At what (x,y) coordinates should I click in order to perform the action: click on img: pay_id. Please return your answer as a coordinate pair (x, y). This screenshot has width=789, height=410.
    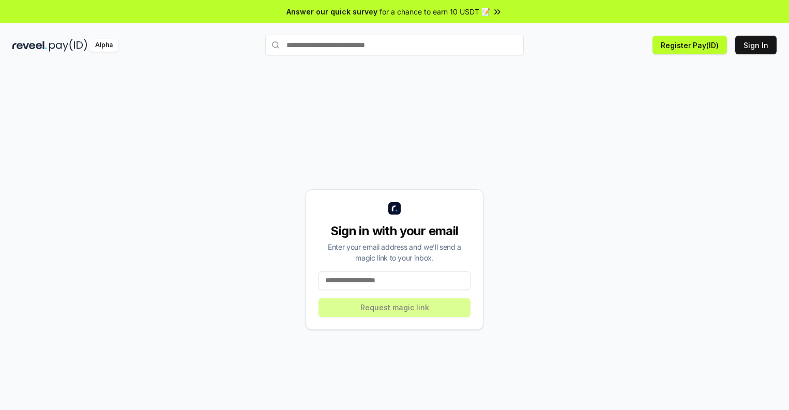
    Looking at the image, I should click on (68, 45).